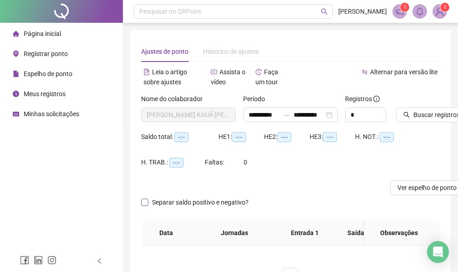  I want to click on span: swap, so click(365, 72).